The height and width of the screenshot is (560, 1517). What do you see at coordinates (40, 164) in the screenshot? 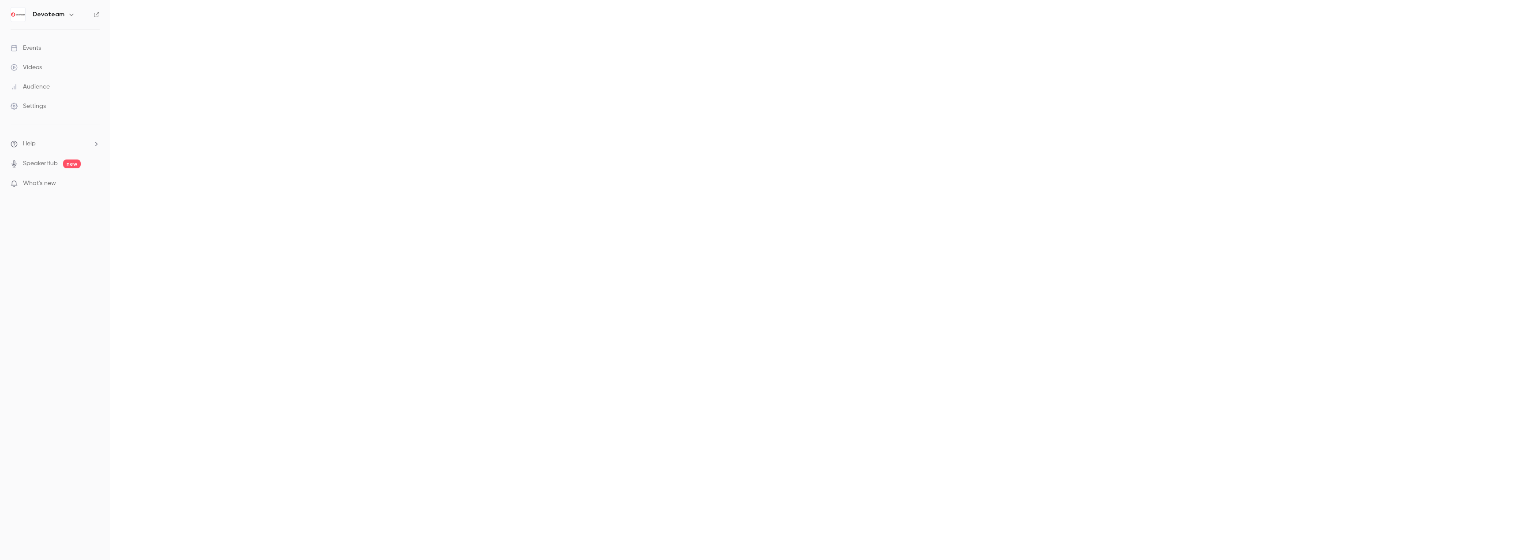
I see `a: SpeakerHub` at bounding box center [40, 164].